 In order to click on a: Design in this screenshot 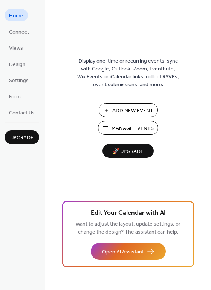, I will do `click(17, 64)`.